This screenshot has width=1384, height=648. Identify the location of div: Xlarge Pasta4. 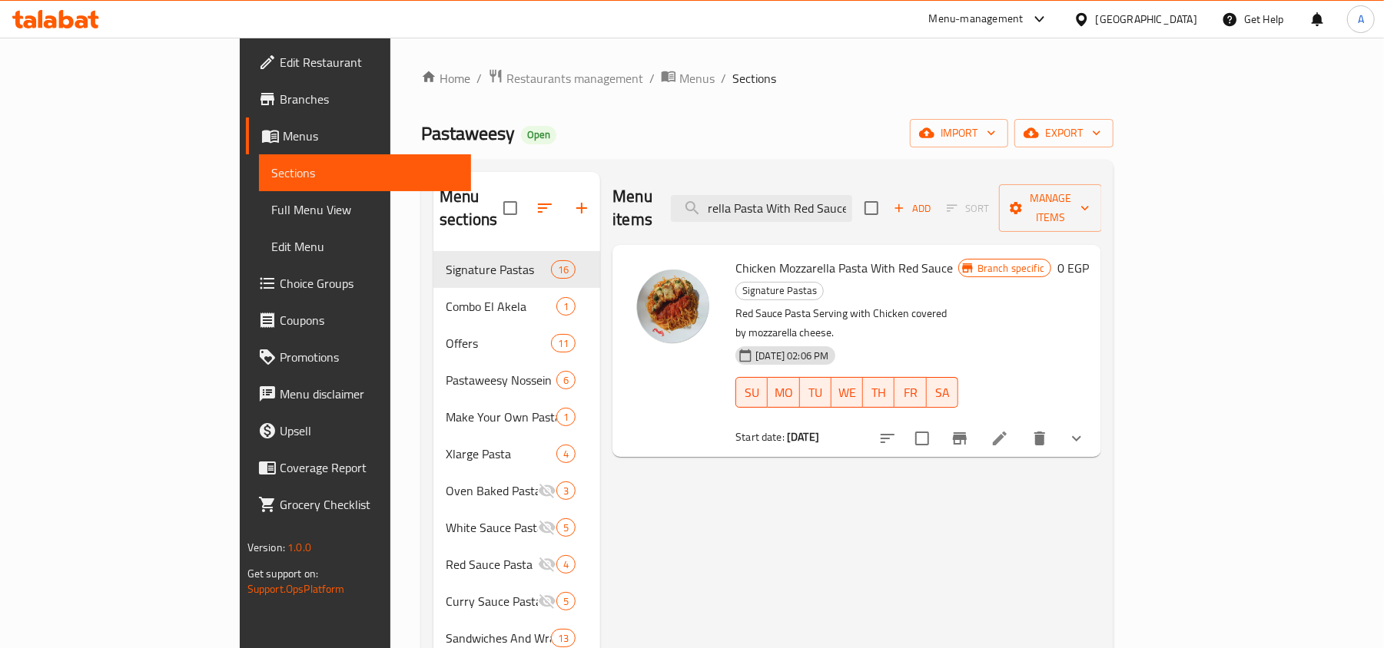
(516, 454).